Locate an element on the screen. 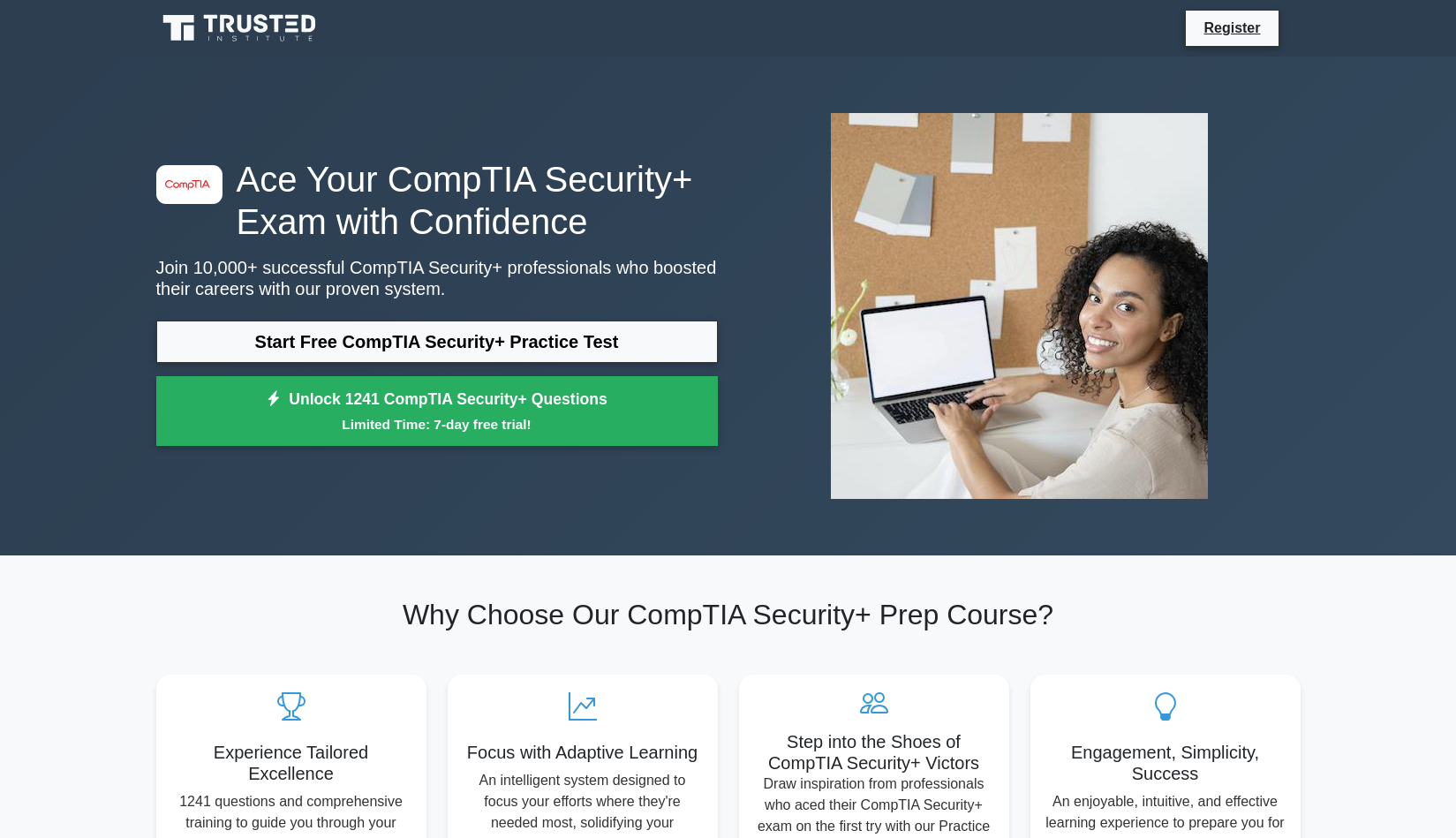 Image resolution: width=1456 pixels, height=838 pixels. a: Start Free CompTIA Security+ Practice Test is located at coordinates (437, 342).